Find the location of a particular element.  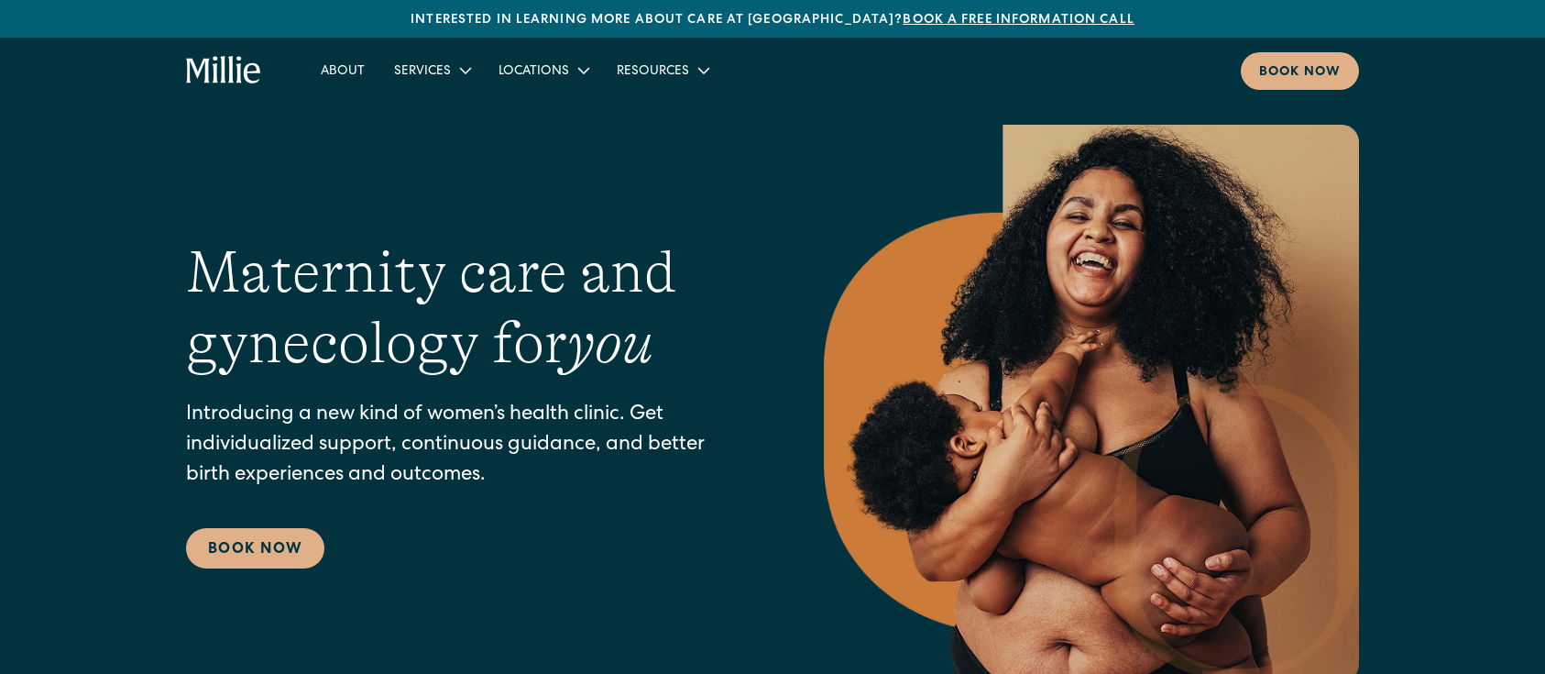

div: Book now is located at coordinates (1299, 72).